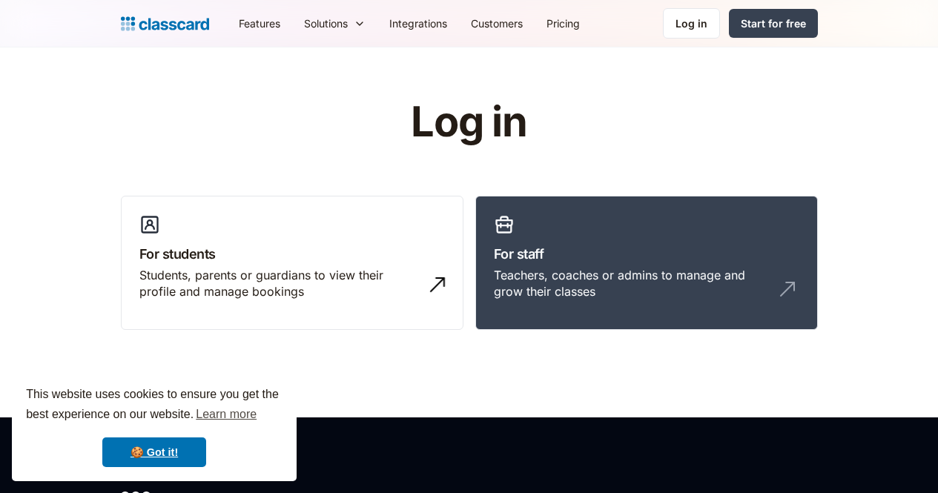  I want to click on a: Features, so click(259, 23).